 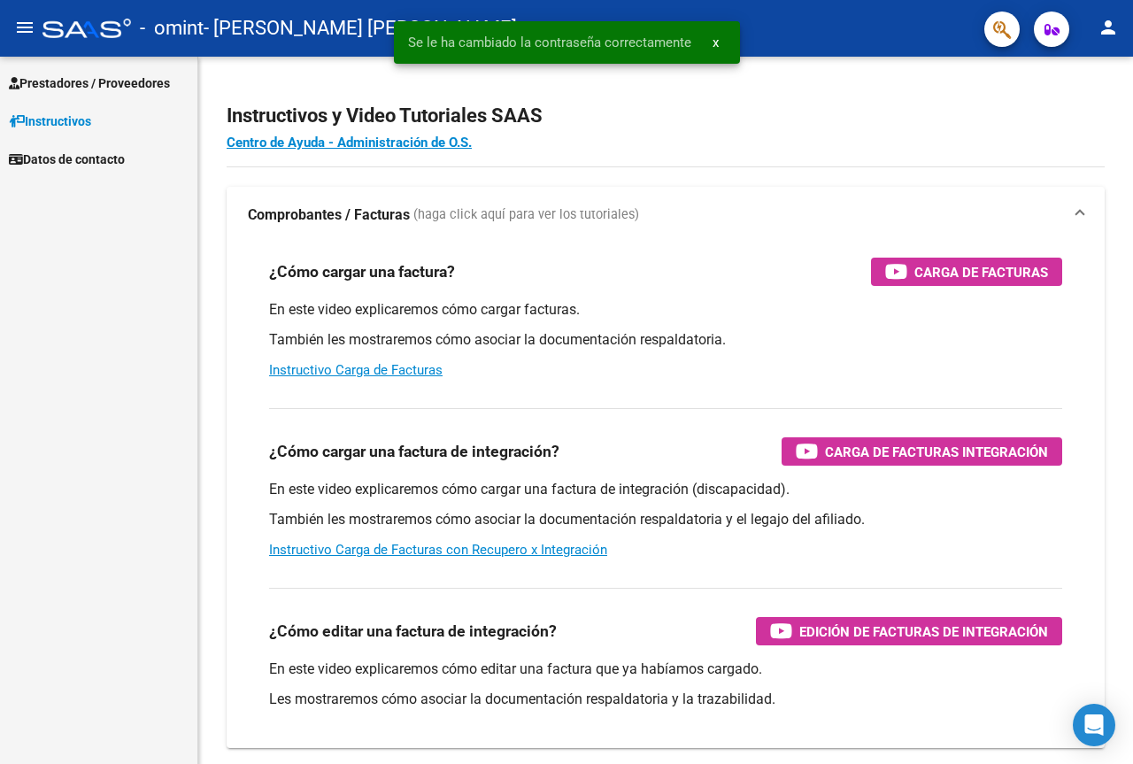 I want to click on mat-icon: person, so click(x=1108, y=27).